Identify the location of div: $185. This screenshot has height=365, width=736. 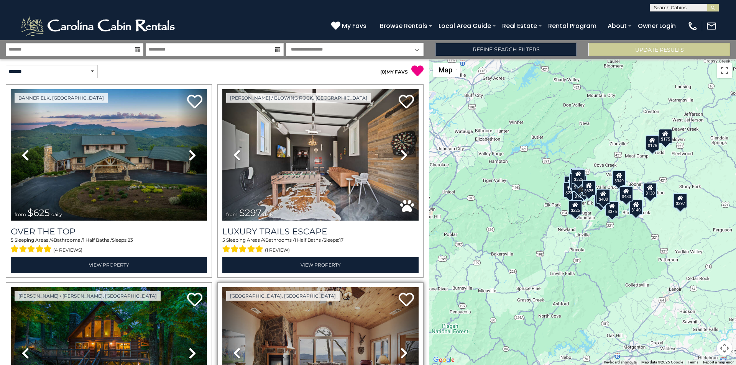
(579, 194).